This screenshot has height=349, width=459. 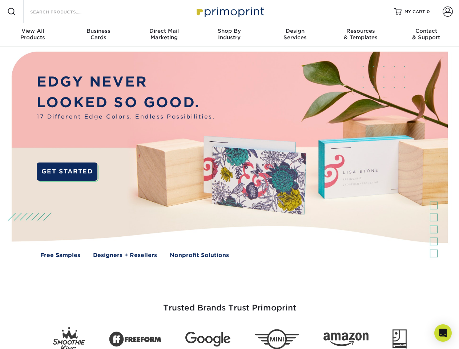 What do you see at coordinates (428, 12) in the screenshot?
I see `span: 0` at bounding box center [428, 12].